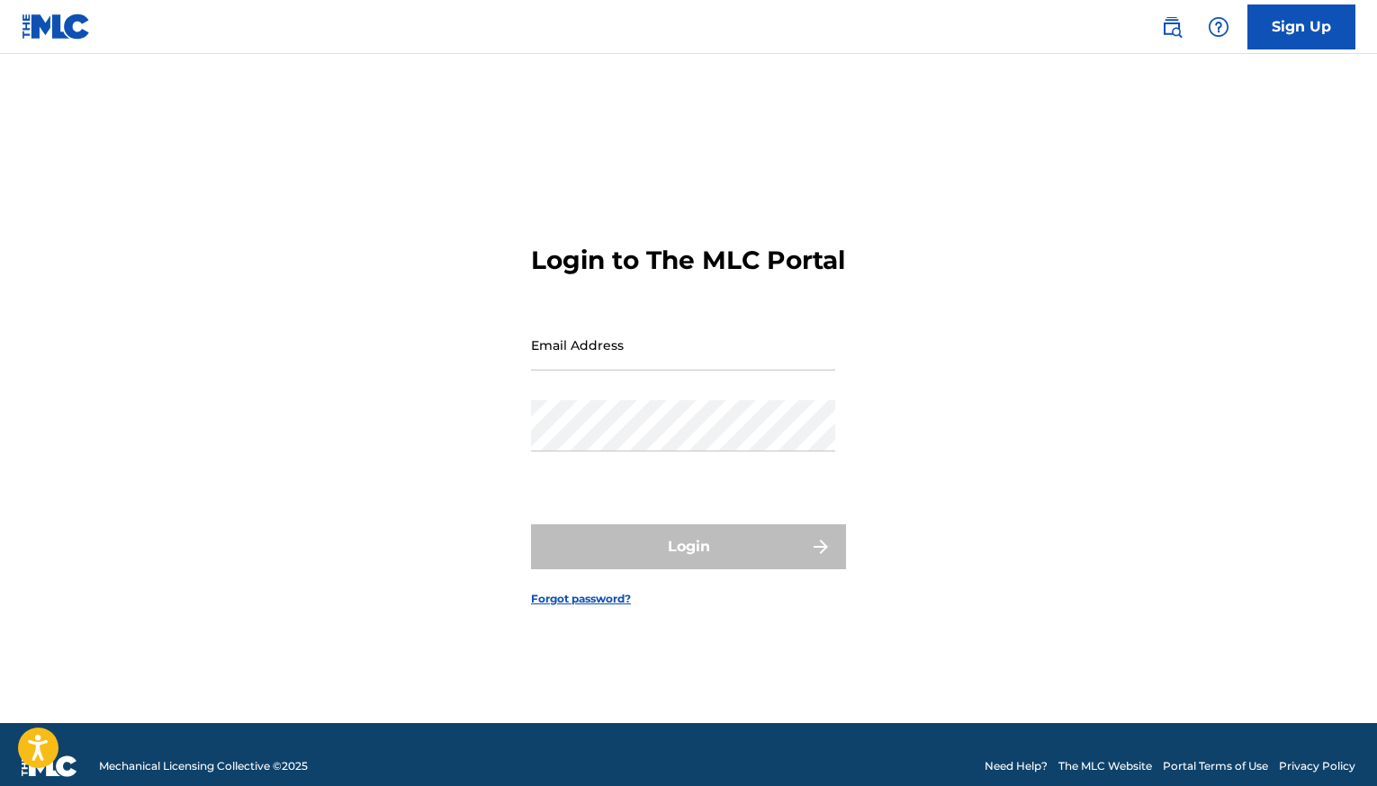 The height and width of the screenshot is (786, 1377). I want to click on img: logo, so click(49, 767).